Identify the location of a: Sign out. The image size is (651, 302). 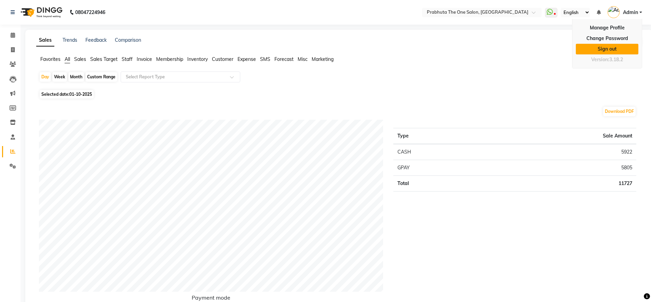
(607, 49).